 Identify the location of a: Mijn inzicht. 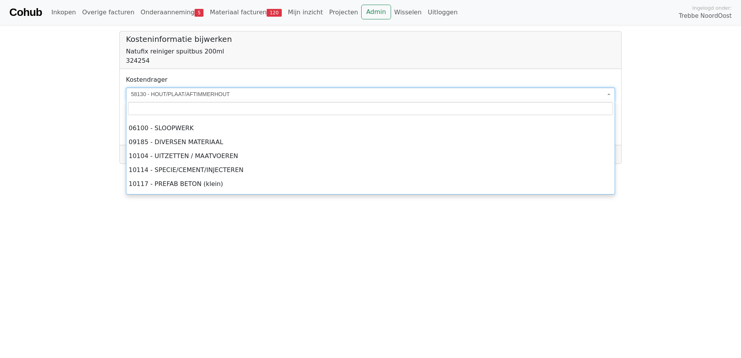
(305, 12).